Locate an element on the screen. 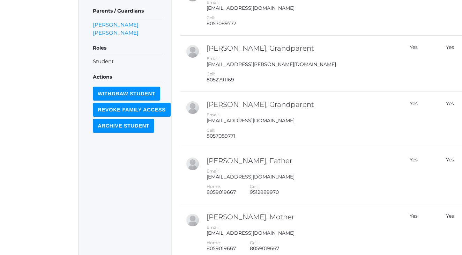 The width and height of the screenshot is (462, 255). div: 8057089771 is located at coordinates (221, 136).